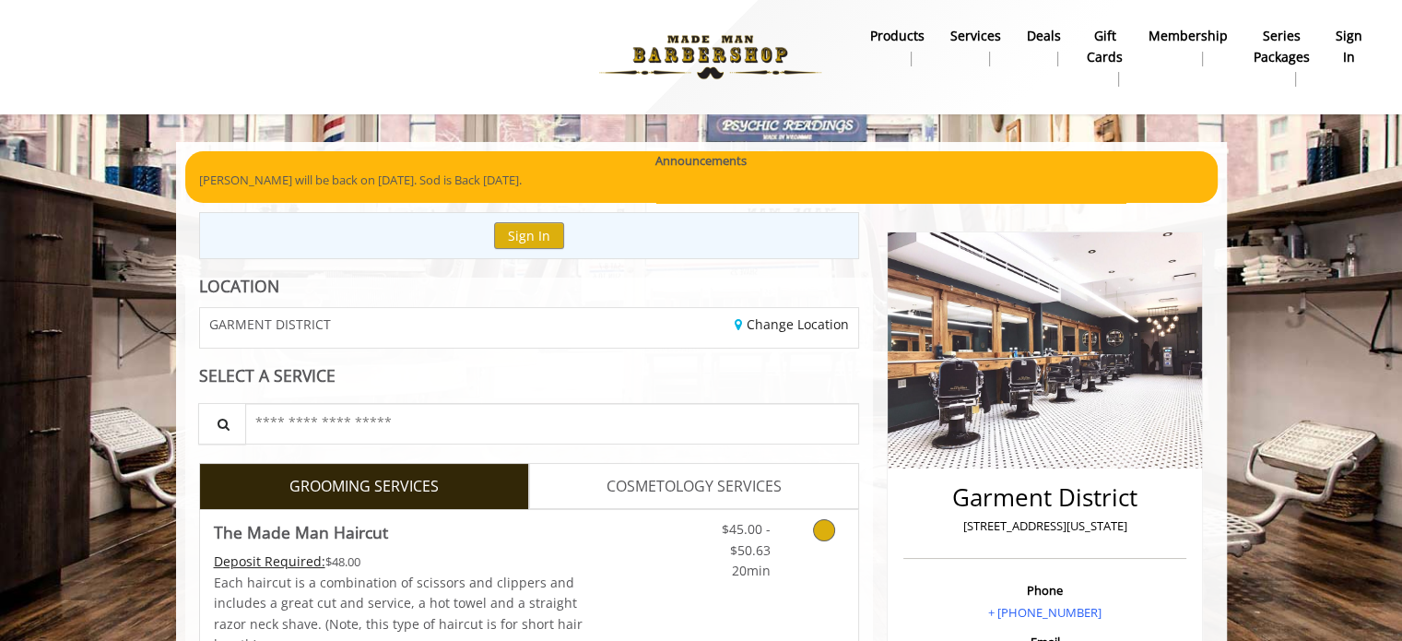 The height and width of the screenshot is (641, 1402). I want to click on a: Productsproducts, so click(897, 47).